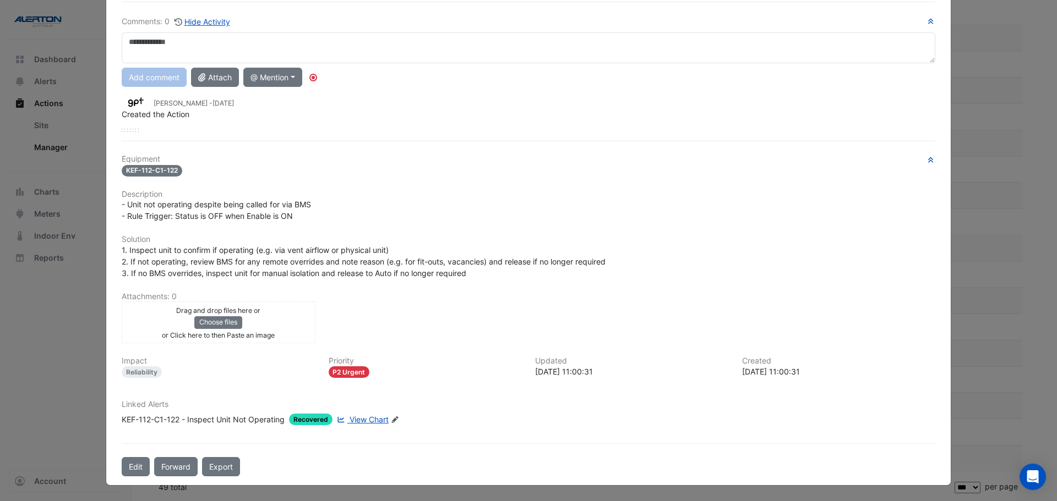  Describe the element at coordinates (215, 77) in the screenshot. I see `button: Attach` at that location.